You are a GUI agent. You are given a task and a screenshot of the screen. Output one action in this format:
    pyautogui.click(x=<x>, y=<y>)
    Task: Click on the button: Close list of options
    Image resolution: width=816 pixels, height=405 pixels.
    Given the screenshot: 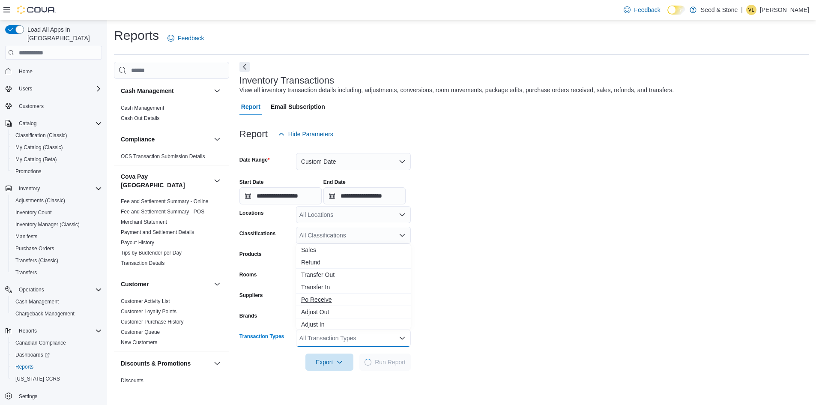 What is the action you would take?
    pyautogui.click(x=402, y=338)
    